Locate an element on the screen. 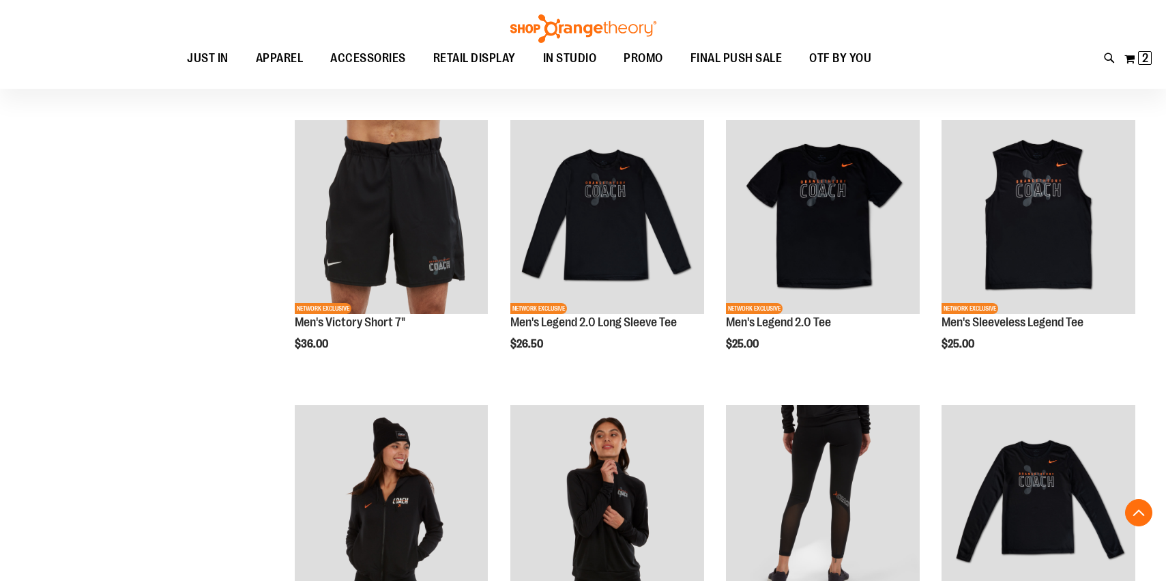  a: Men's Sleeveless Legend Tee is located at coordinates (1013, 322).